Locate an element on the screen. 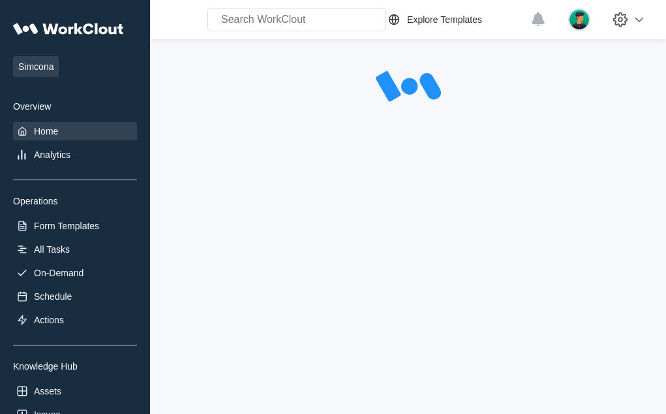 The width and height of the screenshot is (666, 414). div: Actions is located at coordinates (49, 320).